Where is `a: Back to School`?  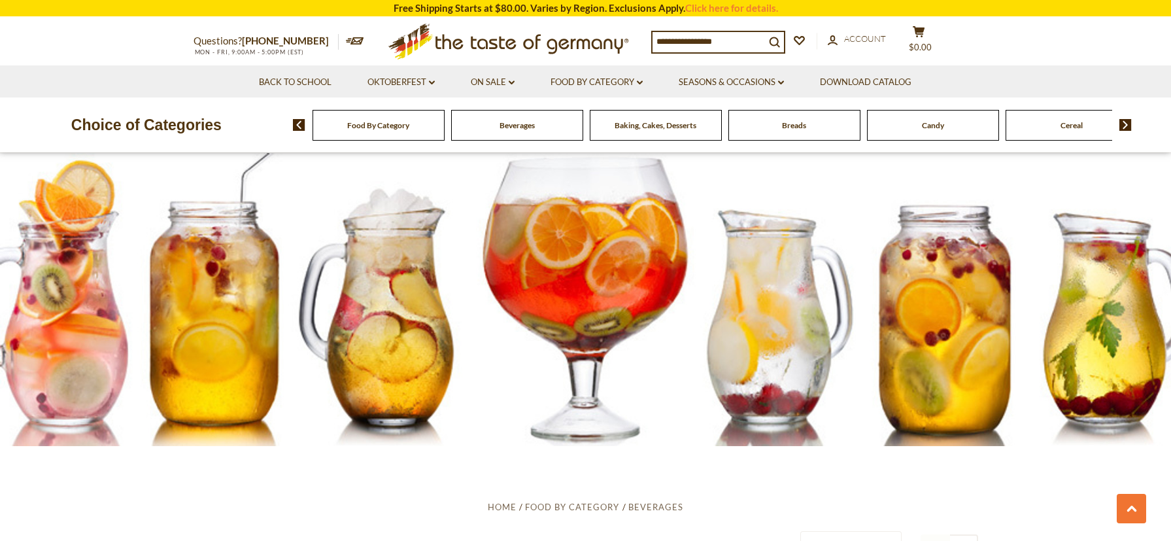 a: Back to School is located at coordinates (295, 82).